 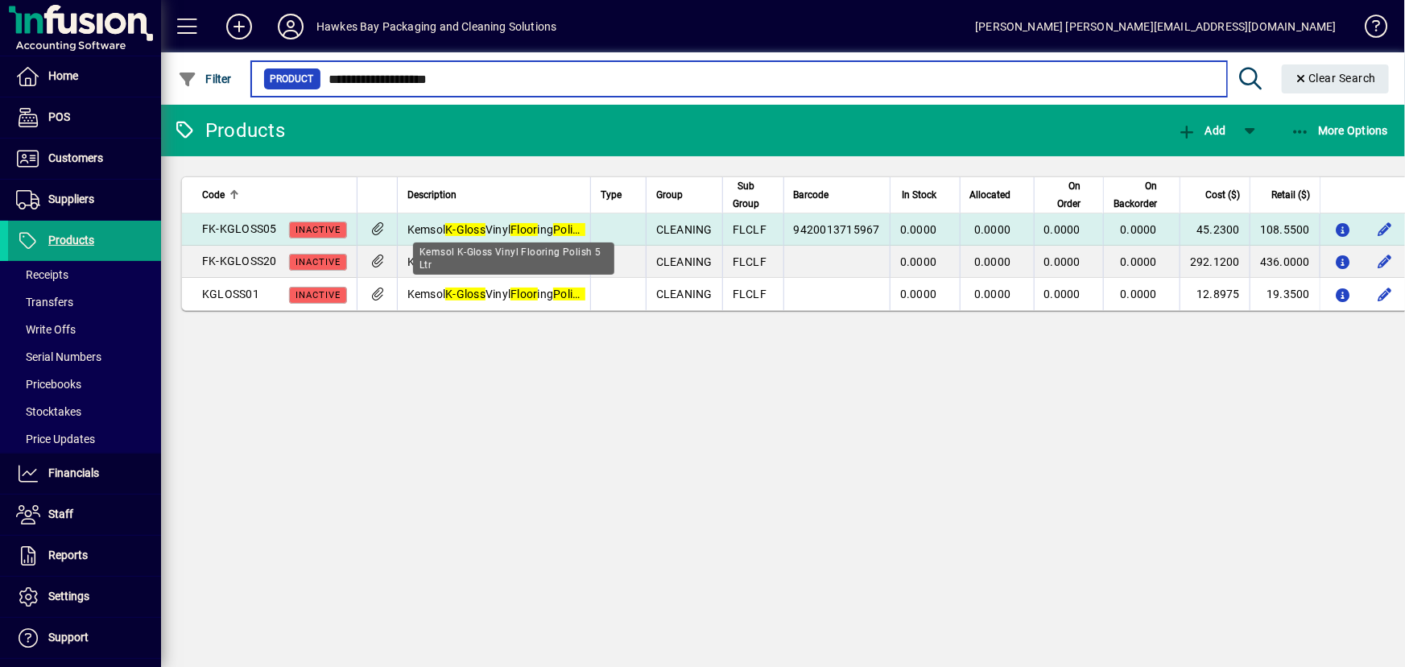 I want to click on a: Home, so click(x=85, y=77).